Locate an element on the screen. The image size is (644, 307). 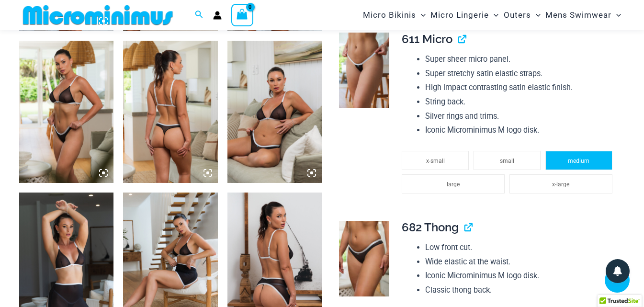
a: Micro BikinisMenu ToggleMenu Toggle is located at coordinates (394, 15).